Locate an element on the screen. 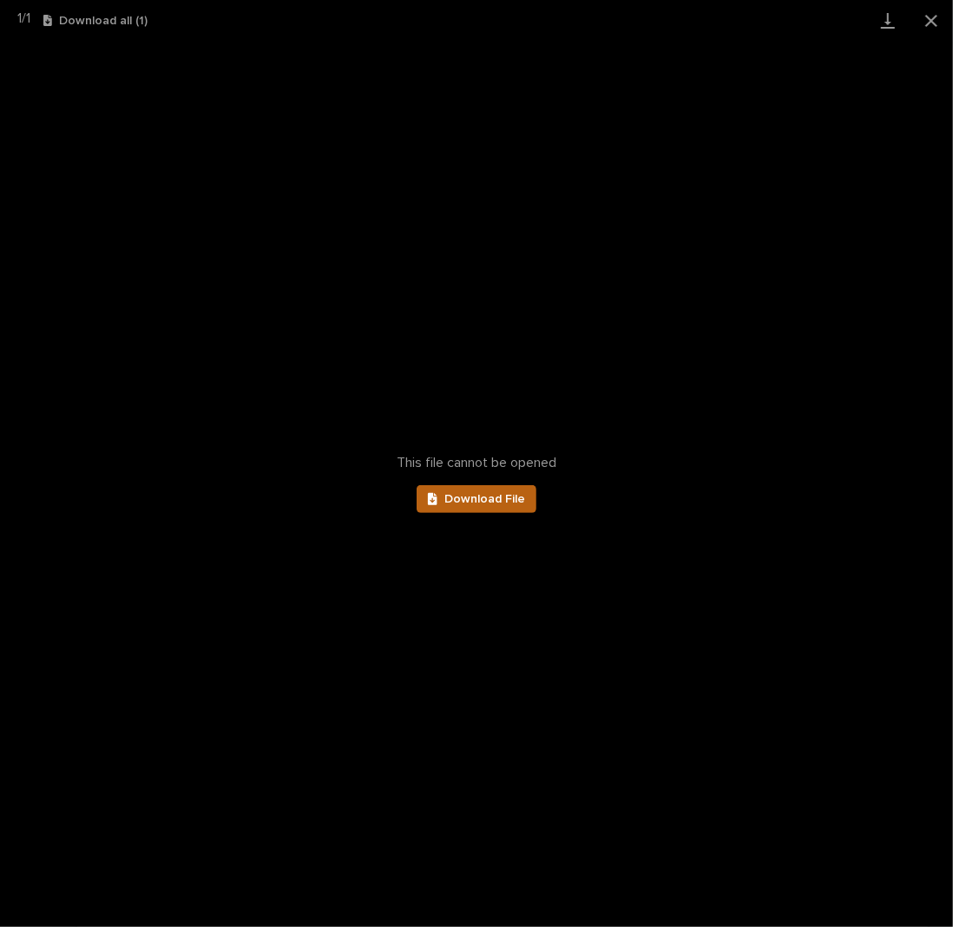  a: Download File is located at coordinates (476, 499).